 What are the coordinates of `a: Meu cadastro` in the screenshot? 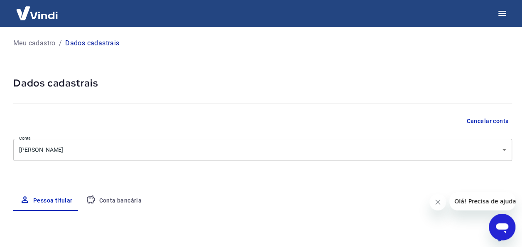 It's located at (34, 43).